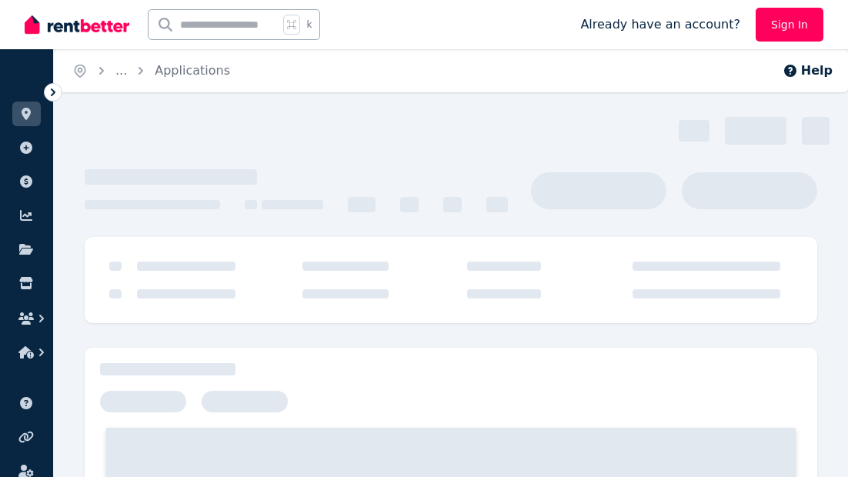 The image size is (848, 477). What do you see at coordinates (308, 25) in the screenshot?
I see `span: k` at bounding box center [308, 25].